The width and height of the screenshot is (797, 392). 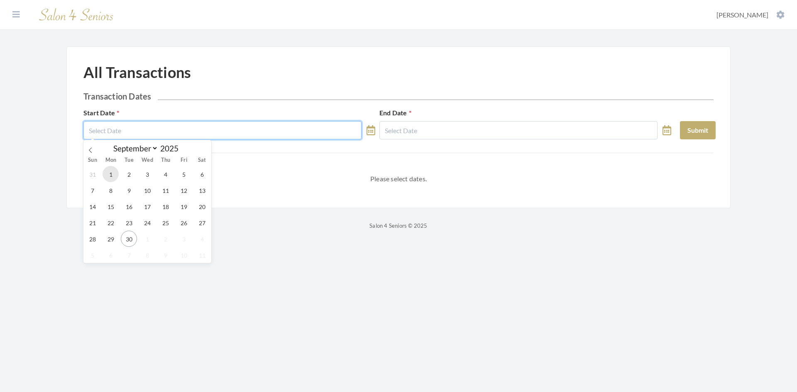 What do you see at coordinates (165, 174) in the screenshot?
I see `span: September 4, 2025` at bounding box center [165, 174].